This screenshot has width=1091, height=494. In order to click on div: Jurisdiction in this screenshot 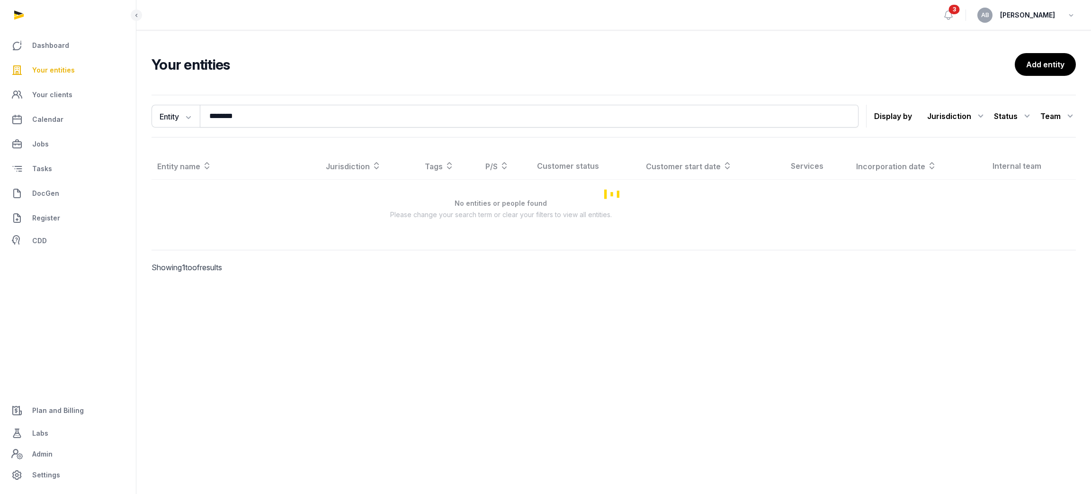, I will do `click(957, 116)`.